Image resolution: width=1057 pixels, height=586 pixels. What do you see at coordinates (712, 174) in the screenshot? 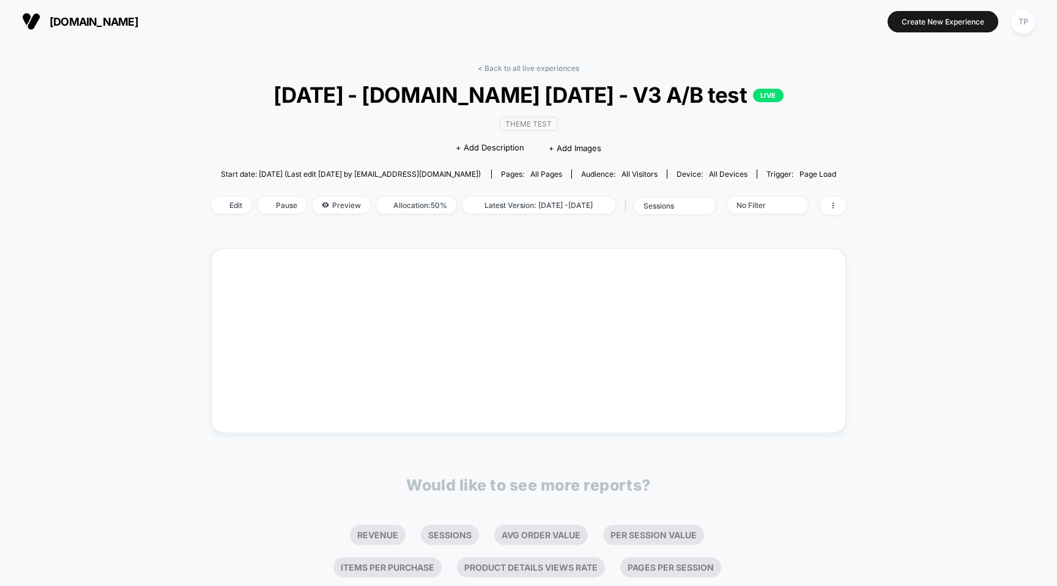
I see `span: Device:` at bounding box center [712, 174].